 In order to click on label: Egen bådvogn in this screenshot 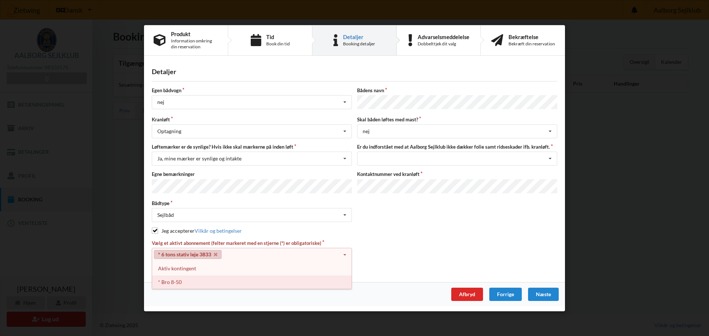, I will do `click(252, 90)`.